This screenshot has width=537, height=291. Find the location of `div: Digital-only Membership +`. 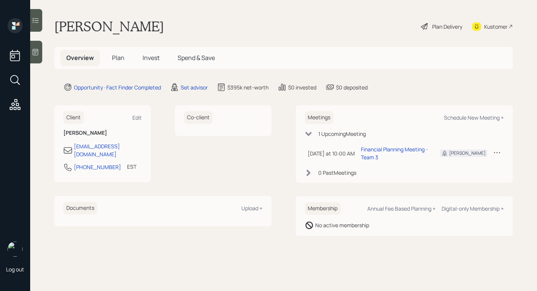

div: Digital-only Membership + is located at coordinates (472, 208).